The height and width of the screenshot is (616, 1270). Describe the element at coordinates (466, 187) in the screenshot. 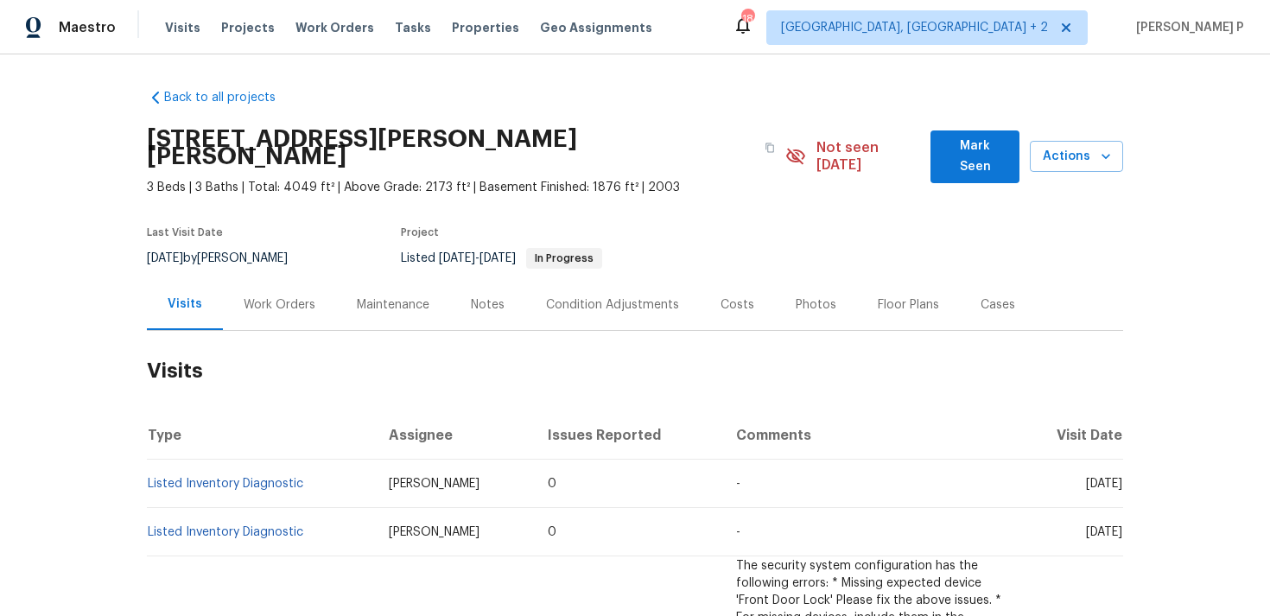

I see `span: 3 Beds | 3 Baths | Total: 4049 ft² | Above Grade: 2173 ft² | Basement Finished: 1876 ft² | 2003` at that location.